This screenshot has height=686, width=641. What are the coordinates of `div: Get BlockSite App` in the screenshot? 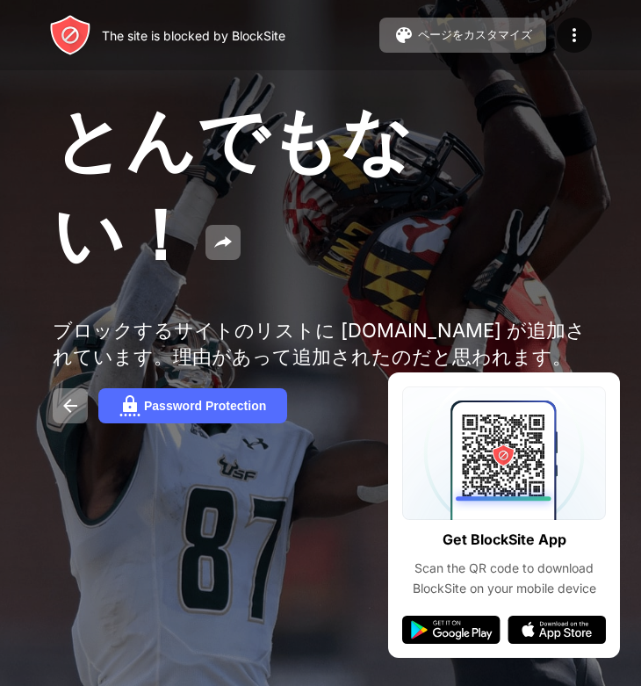 It's located at (504, 539).